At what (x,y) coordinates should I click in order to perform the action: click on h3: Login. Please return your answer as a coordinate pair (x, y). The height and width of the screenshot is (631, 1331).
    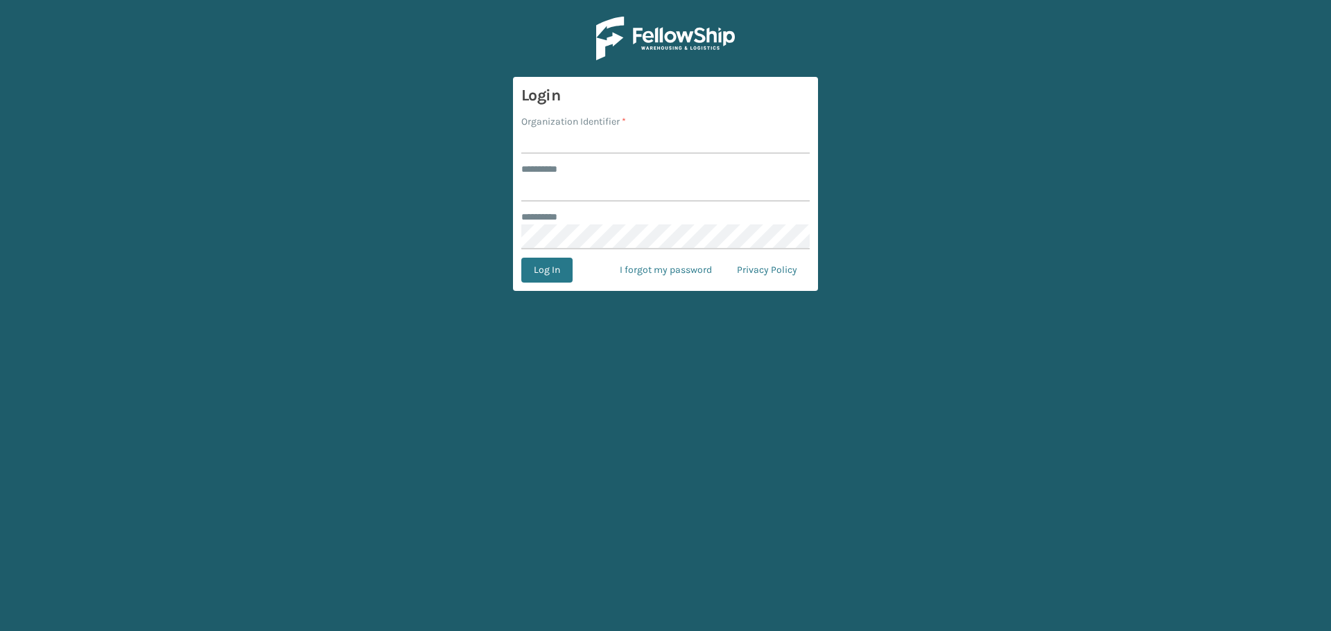
    Looking at the image, I should click on (665, 96).